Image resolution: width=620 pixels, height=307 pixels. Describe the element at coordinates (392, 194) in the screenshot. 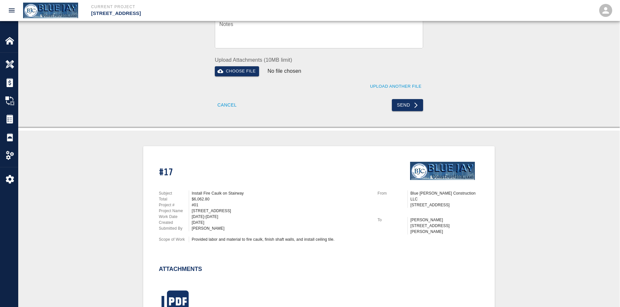

I see `p: From` at that location.